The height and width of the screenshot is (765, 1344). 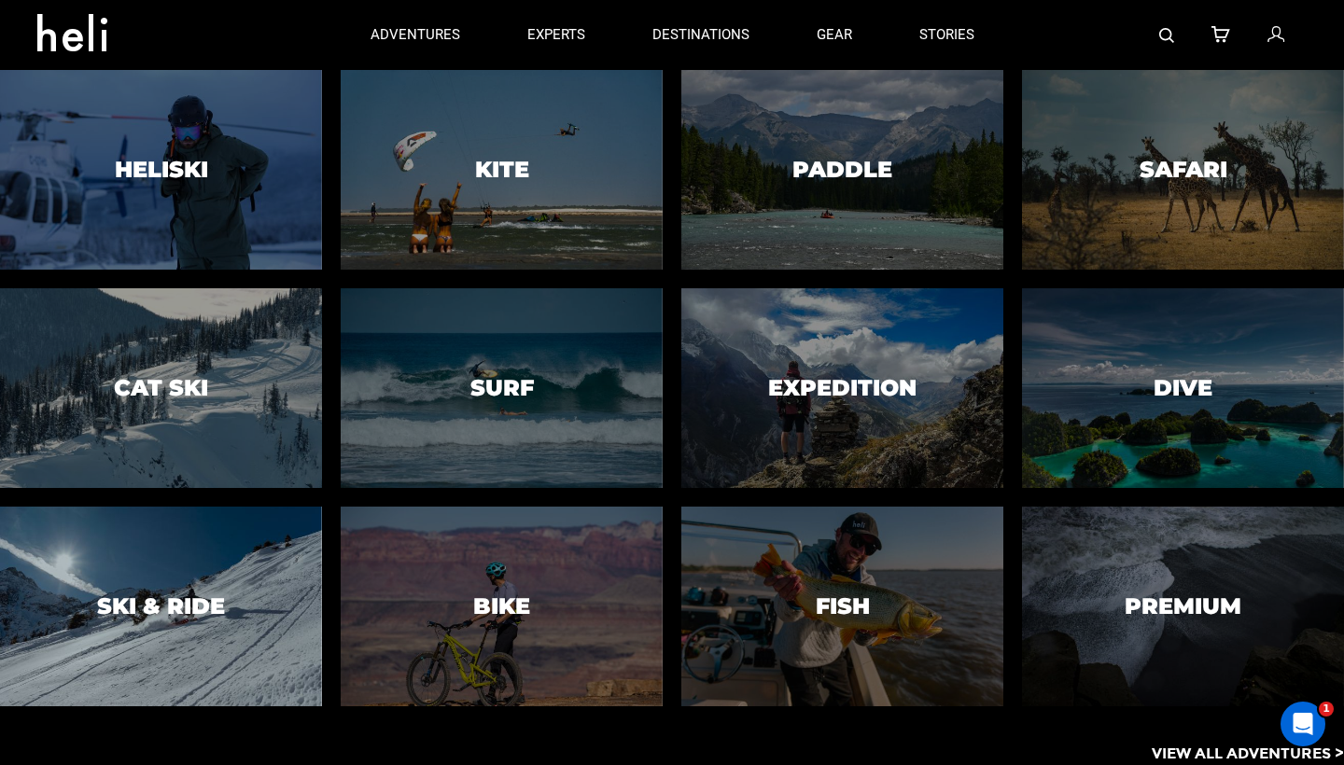 What do you see at coordinates (843, 607) in the screenshot?
I see `h3: Fish` at bounding box center [843, 607].